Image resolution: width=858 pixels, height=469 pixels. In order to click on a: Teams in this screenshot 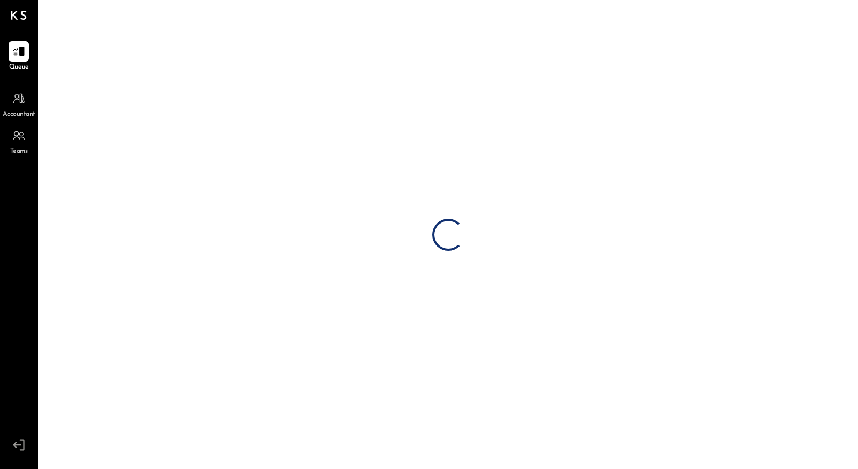, I will do `click(19, 141)`.